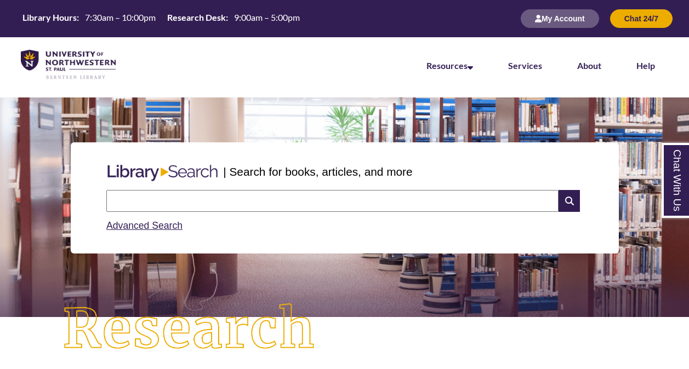 This screenshot has height=369, width=689. What do you see at coordinates (120, 17) in the screenshot?
I see `span: 7:30am – 10:00pm` at bounding box center [120, 17].